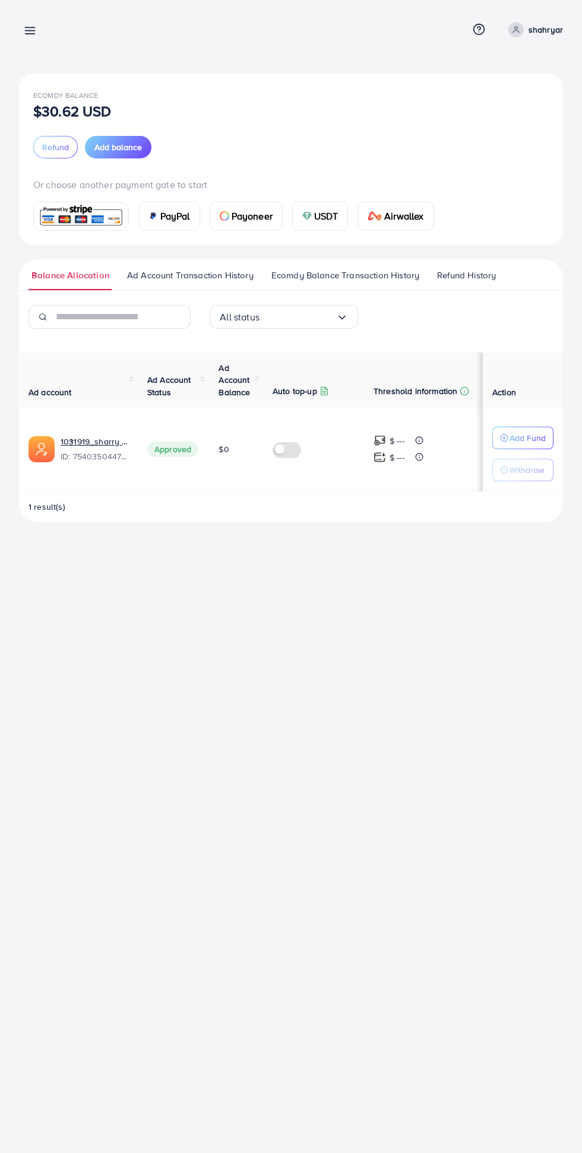 This screenshot has width=582, height=1153. Describe the element at coordinates (326, 216) in the screenshot. I see `span: USDT` at that location.